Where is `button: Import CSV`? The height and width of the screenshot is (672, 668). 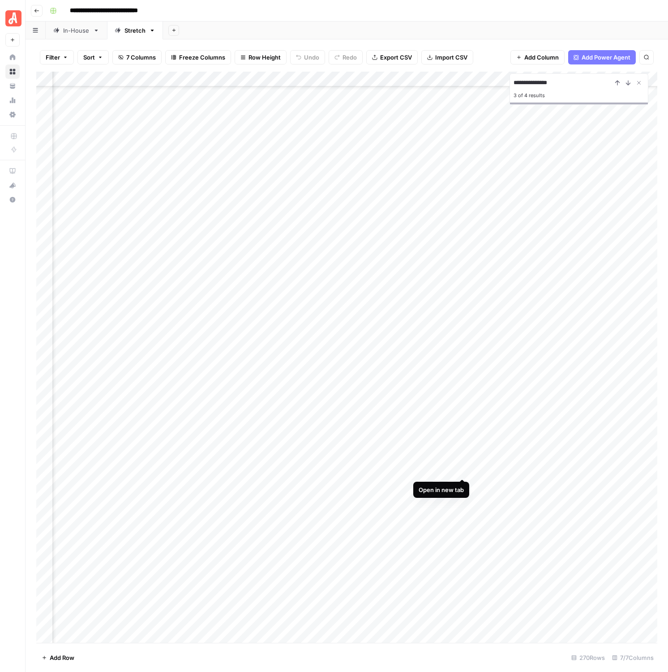
button: Import CSV is located at coordinates (447, 57).